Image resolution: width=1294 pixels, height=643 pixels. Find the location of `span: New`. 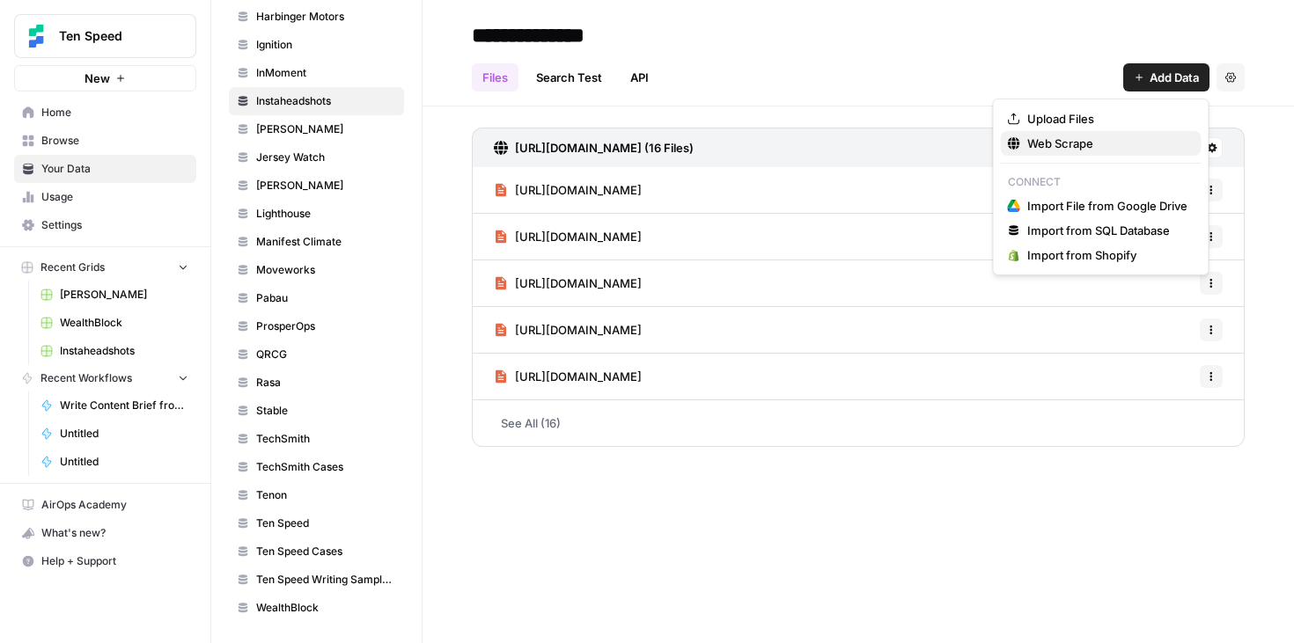

span: New is located at coordinates (97, 78).